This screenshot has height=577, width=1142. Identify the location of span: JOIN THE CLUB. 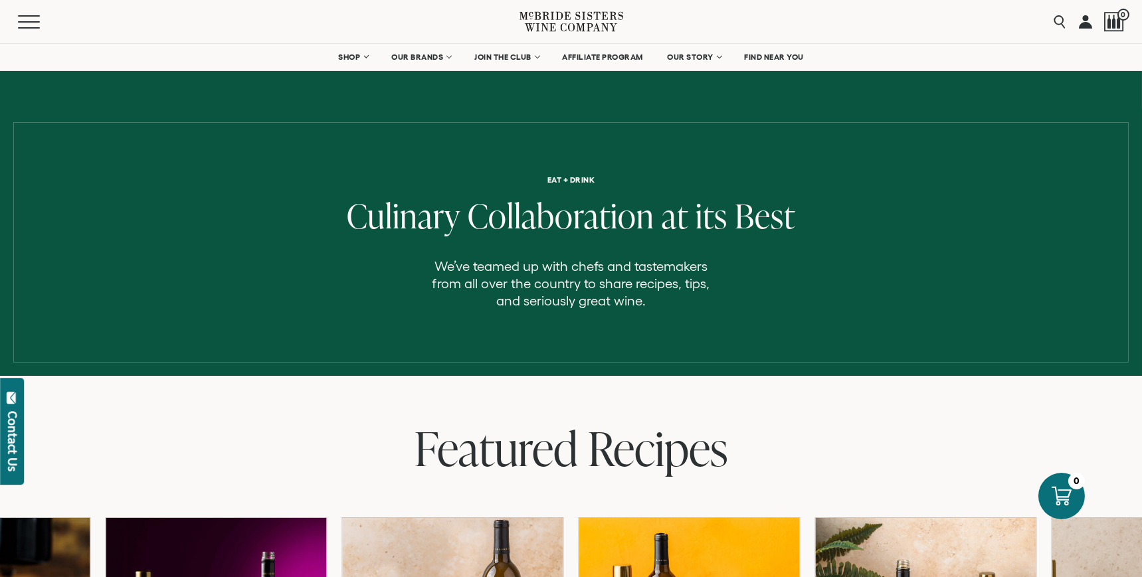
(503, 57).